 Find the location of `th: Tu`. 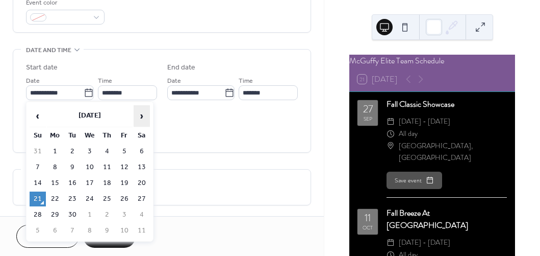

th: Tu is located at coordinates (72, 135).